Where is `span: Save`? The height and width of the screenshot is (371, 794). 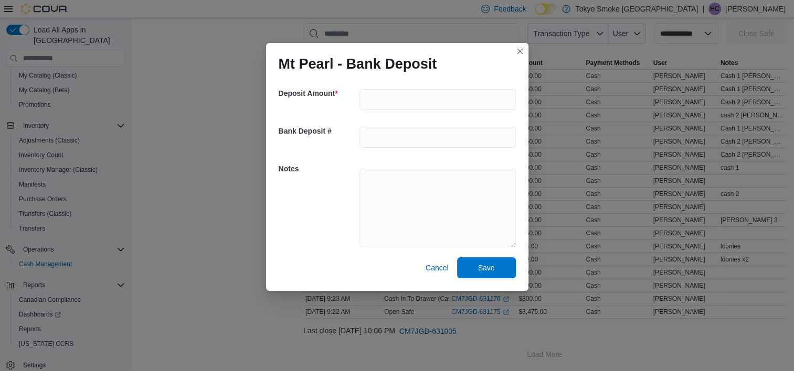
span: Save is located at coordinates (486, 268).